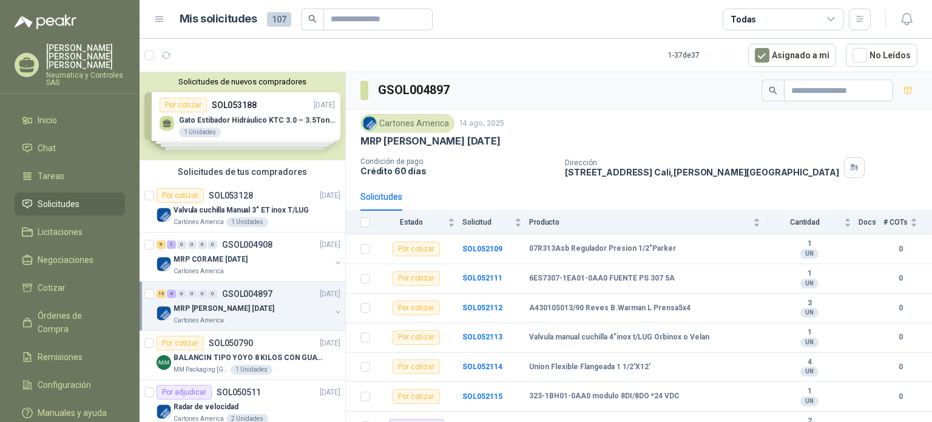 The height and width of the screenshot is (422, 932). I want to click on div: Solicitudes de tus compradores, so click(242, 172).